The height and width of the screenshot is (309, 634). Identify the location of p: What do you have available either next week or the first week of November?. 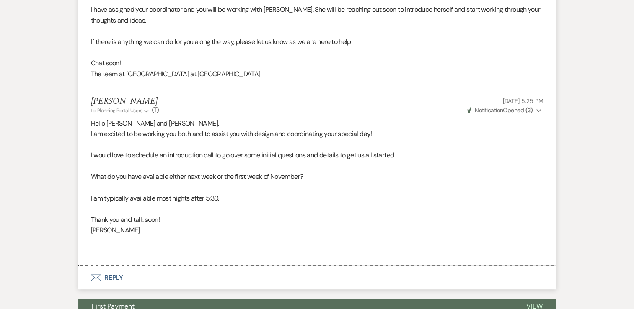
(317, 177).